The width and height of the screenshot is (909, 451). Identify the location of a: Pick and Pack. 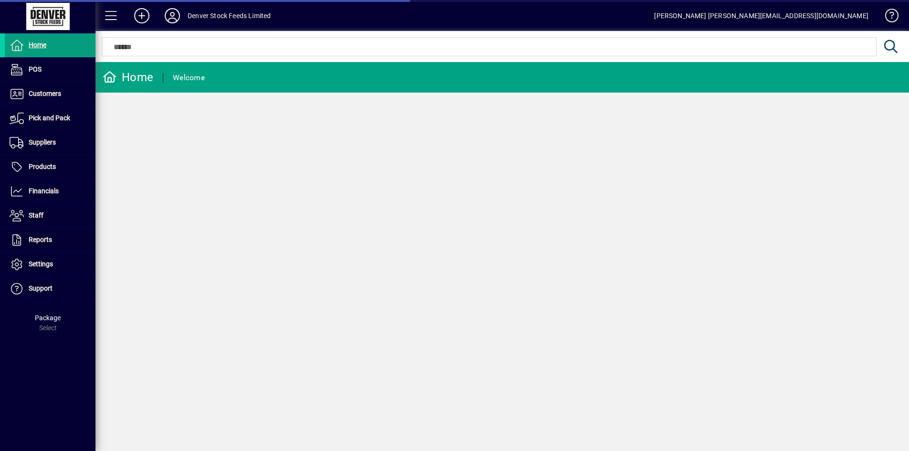
(50, 118).